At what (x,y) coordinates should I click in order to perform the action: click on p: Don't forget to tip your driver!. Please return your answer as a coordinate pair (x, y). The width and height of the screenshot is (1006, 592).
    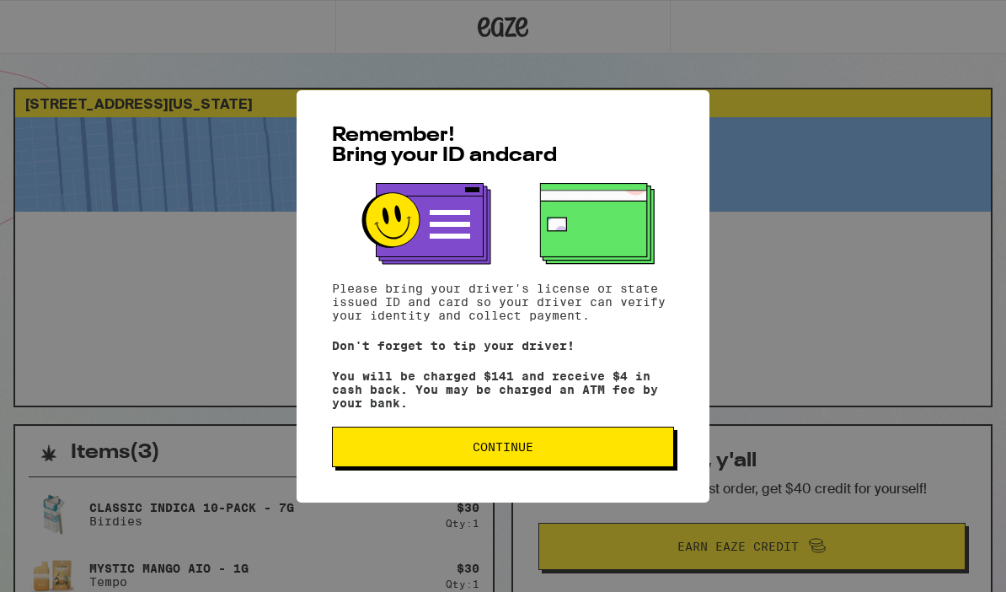
    Looking at the image, I should click on (503, 346).